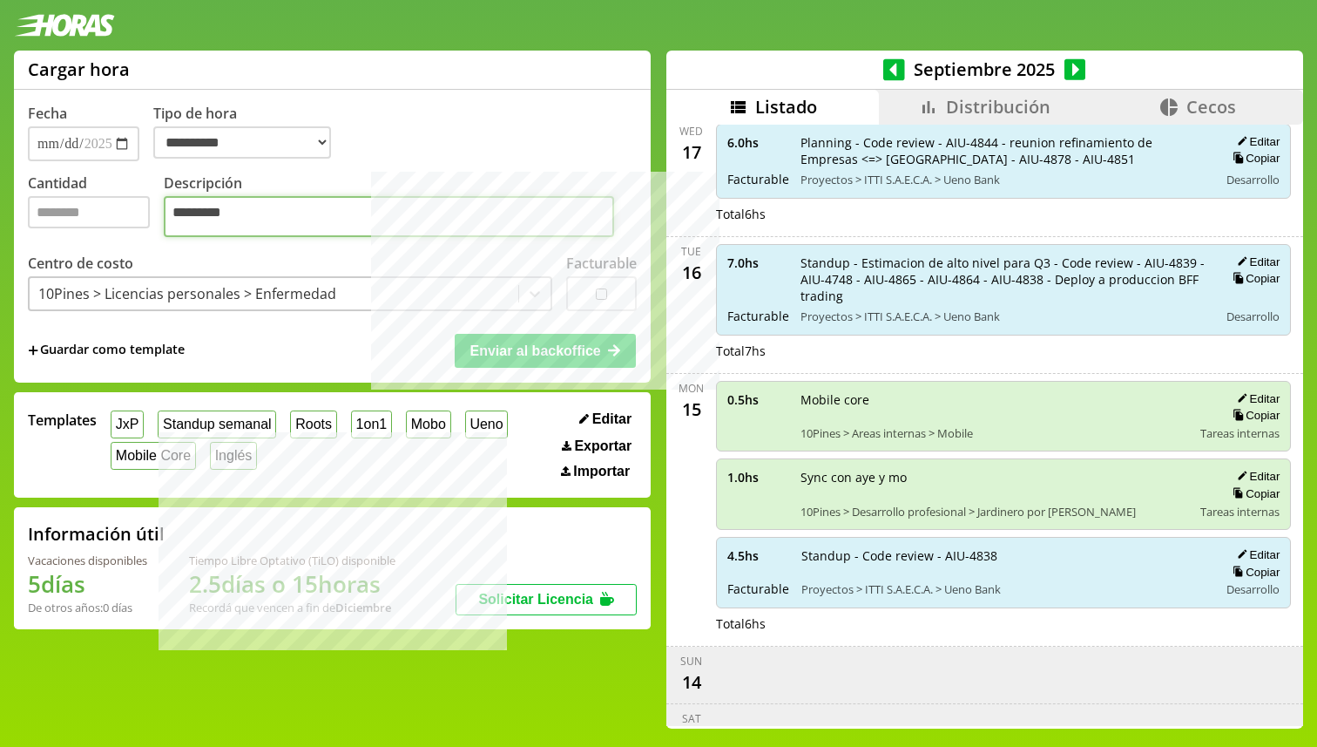 This screenshot has width=1317, height=747. What do you see at coordinates (400, 207) in the screenshot?
I see `label: Descripción` at bounding box center [400, 207].